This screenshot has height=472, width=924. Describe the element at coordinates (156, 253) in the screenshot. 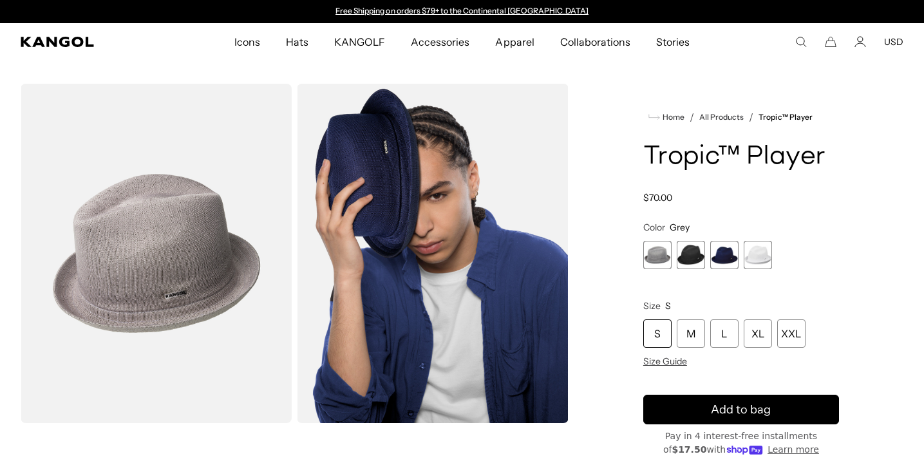

I see `a: color-grey` at that location.